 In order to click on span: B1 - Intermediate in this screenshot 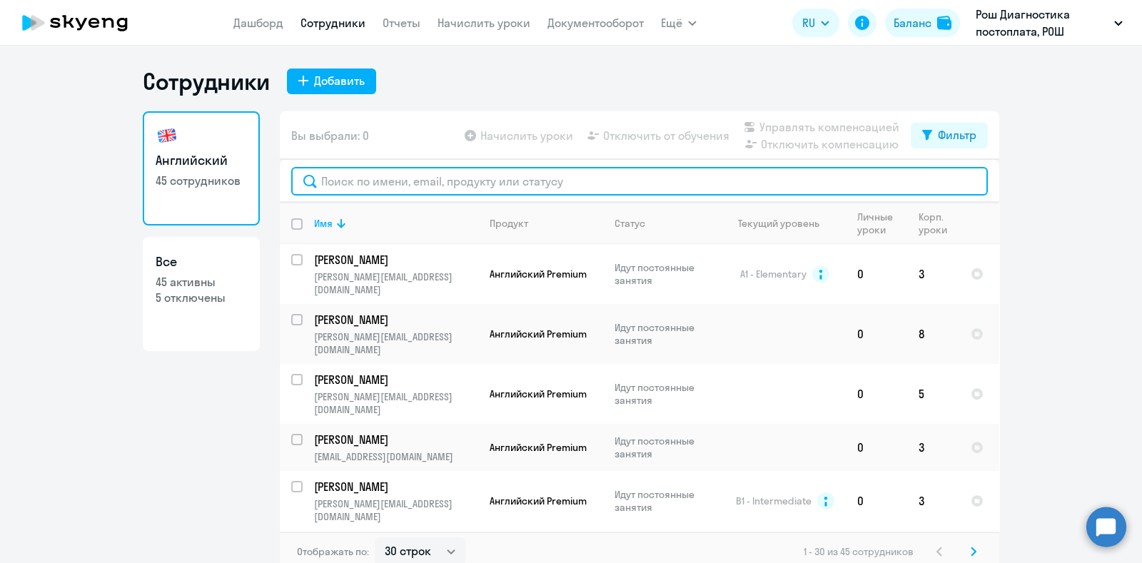, I will do `click(774, 501)`.